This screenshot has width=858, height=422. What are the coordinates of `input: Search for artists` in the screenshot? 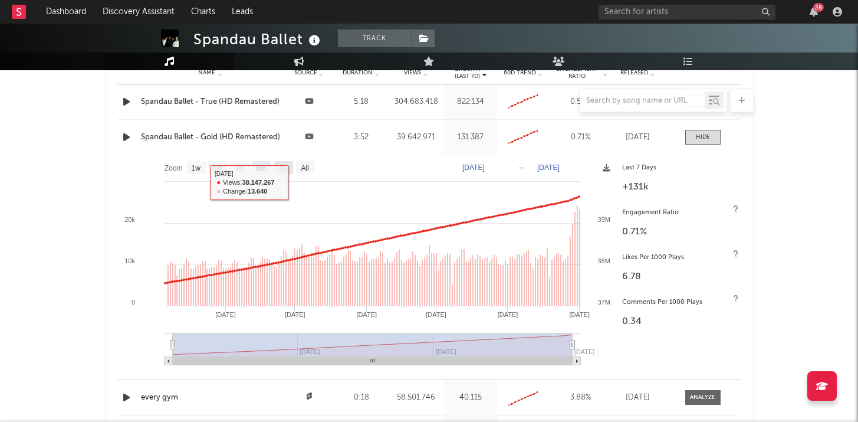 It's located at (687, 12).